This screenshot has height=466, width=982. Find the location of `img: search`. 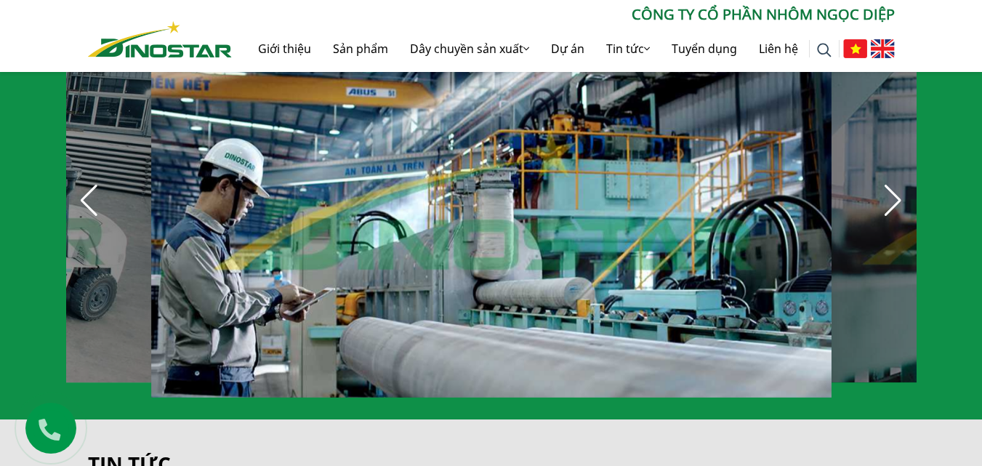

img: search is located at coordinates (824, 50).